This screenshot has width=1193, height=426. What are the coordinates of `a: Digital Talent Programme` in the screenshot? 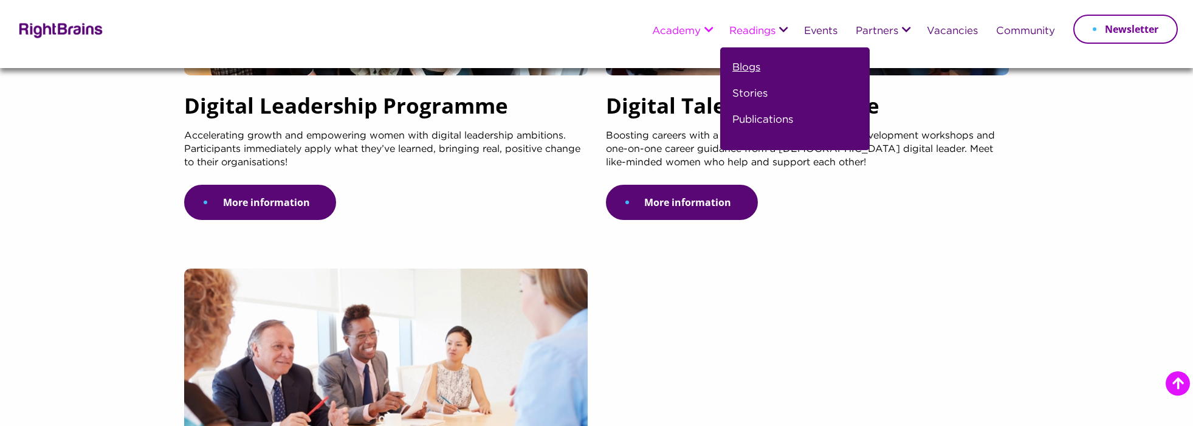 It's located at (808, 111).